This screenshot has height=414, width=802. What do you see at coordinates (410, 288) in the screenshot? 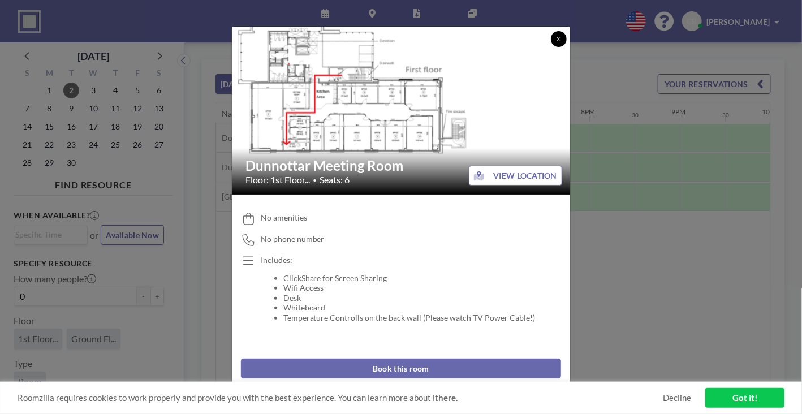
I see `li: Wifi Access` at bounding box center [410, 288].